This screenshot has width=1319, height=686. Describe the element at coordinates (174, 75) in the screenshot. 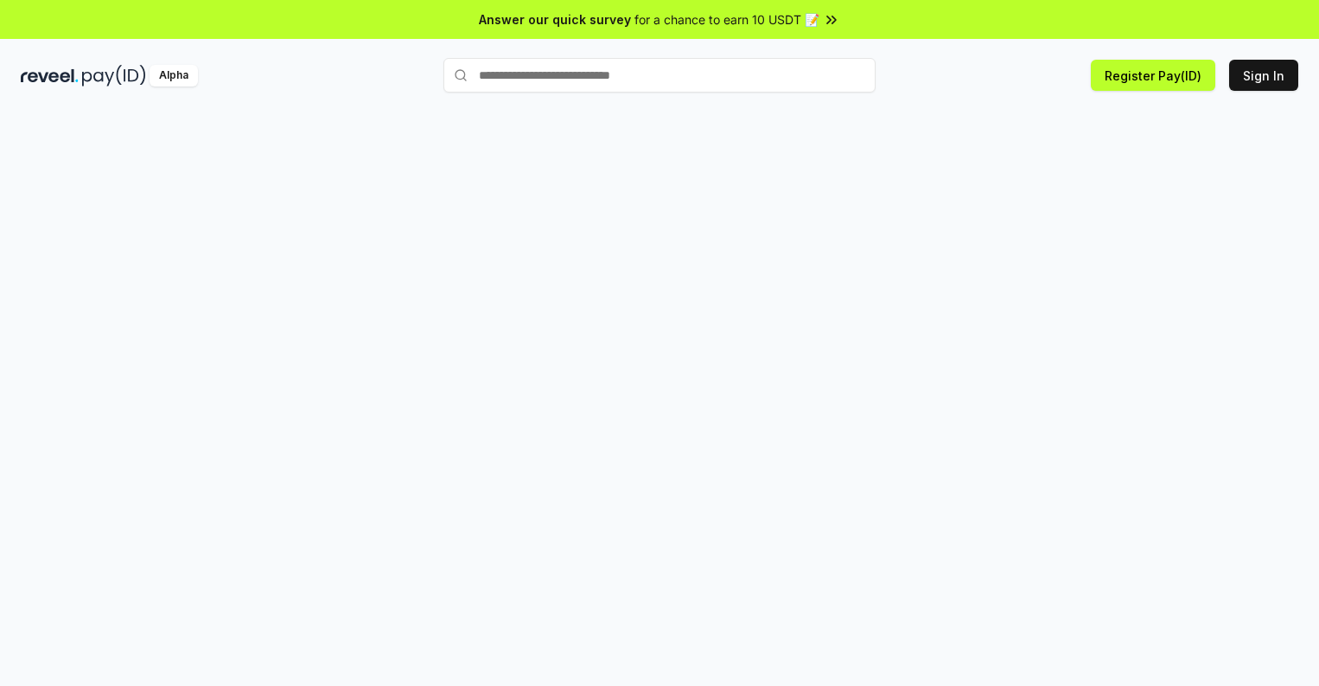

I see `div: Alpha` at that location.